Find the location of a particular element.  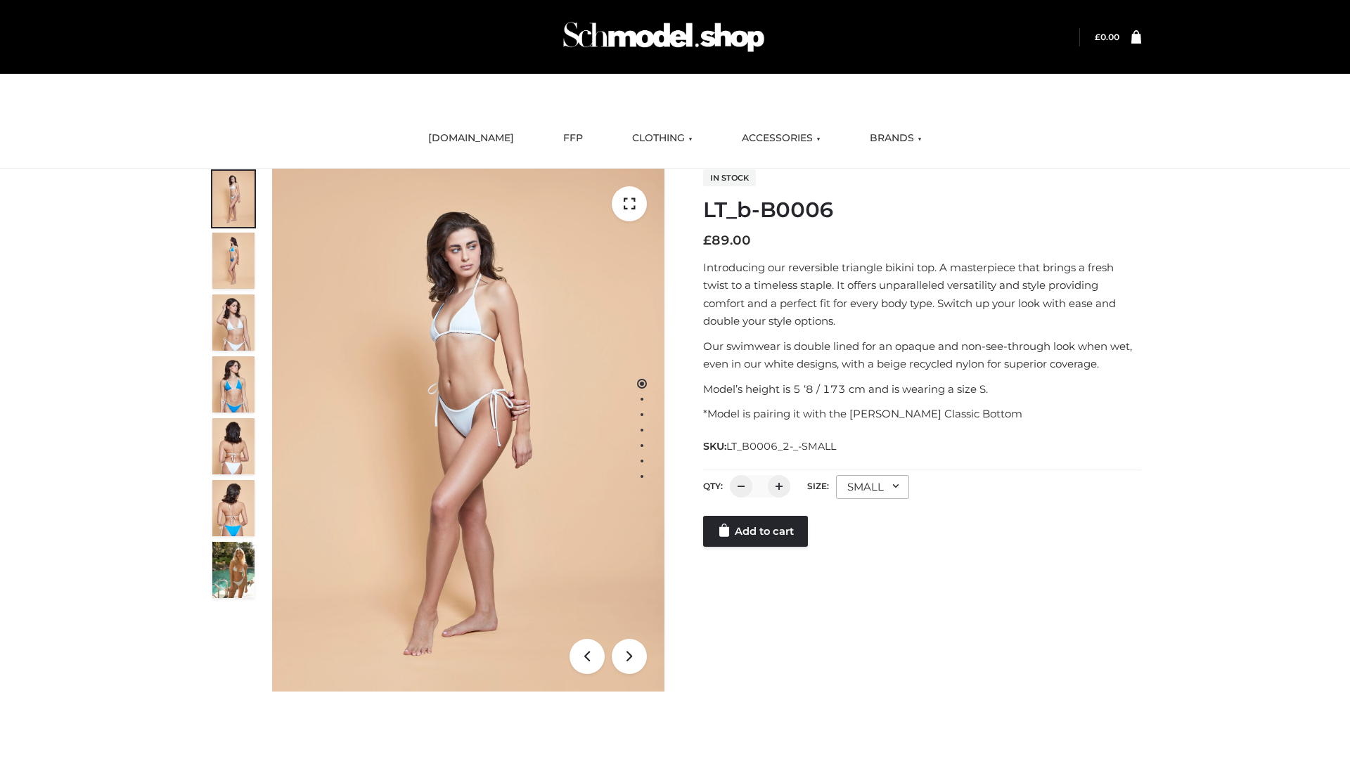

img: ArielClassicBikiniTop_CloudNine_AzureSky_OW114ECO_3-scaled.jpg is located at coordinates (233, 323).